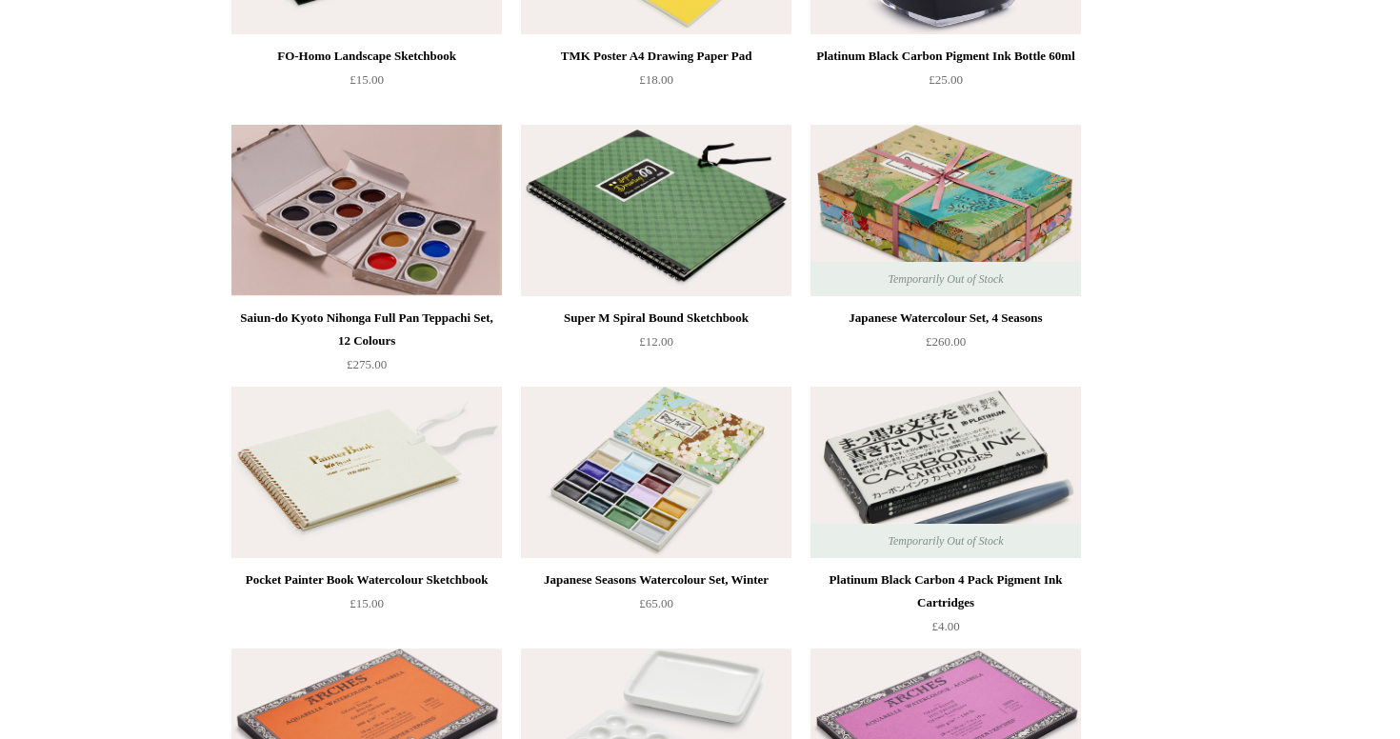  What do you see at coordinates (946, 84) in the screenshot?
I see `a: Platinum Black Carbon Pigment Ink Bottle 60ml £25.00` at bounding box center [946, 84].